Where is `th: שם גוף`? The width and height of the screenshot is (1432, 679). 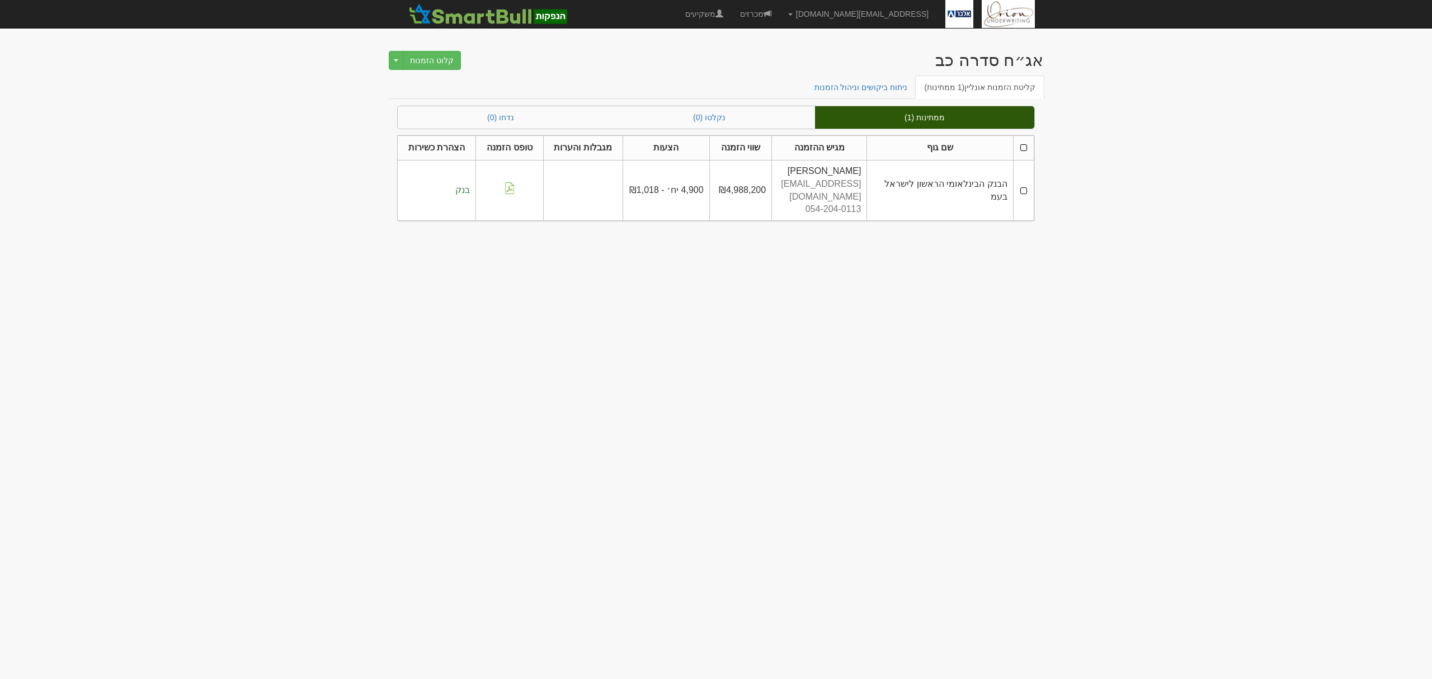
th: שם גוף is located at coordinates (940, 148).